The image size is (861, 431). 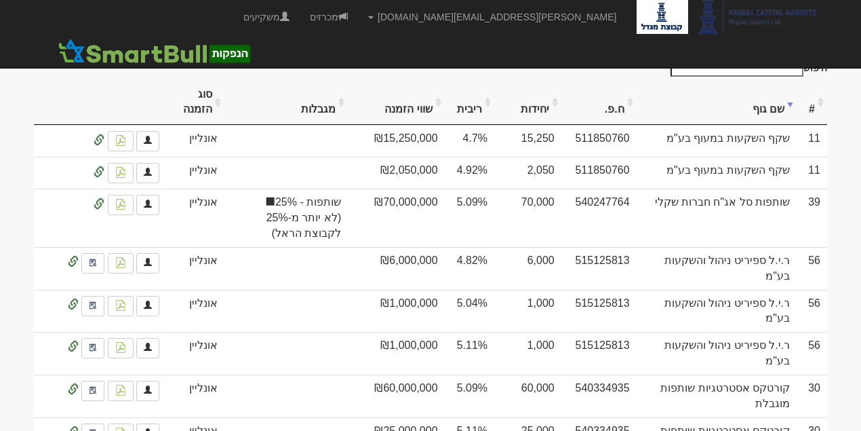 I want to click on td: 39, so click(x=812, y=218).